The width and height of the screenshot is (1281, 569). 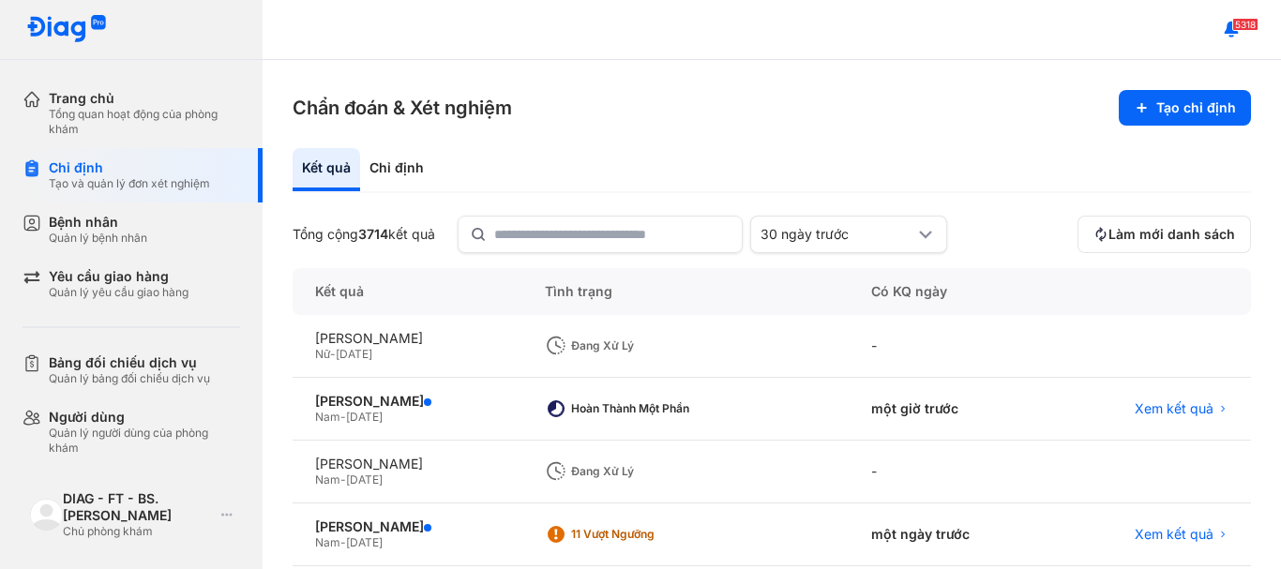 I want to click on div: Có KQ ngày, so click(x=951, y=292).